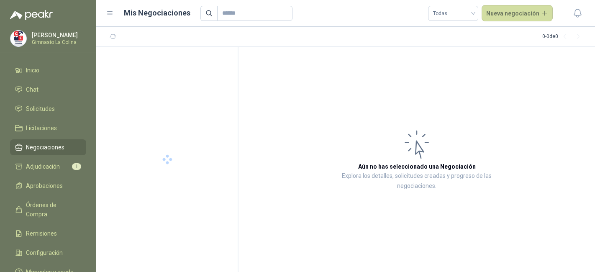 Image resolution: width=595 pixels, height=272 pixels. Describe the element at coordinates (58, 42) in the screenshot. I see `p: Gimnasio La Colina` at that location.